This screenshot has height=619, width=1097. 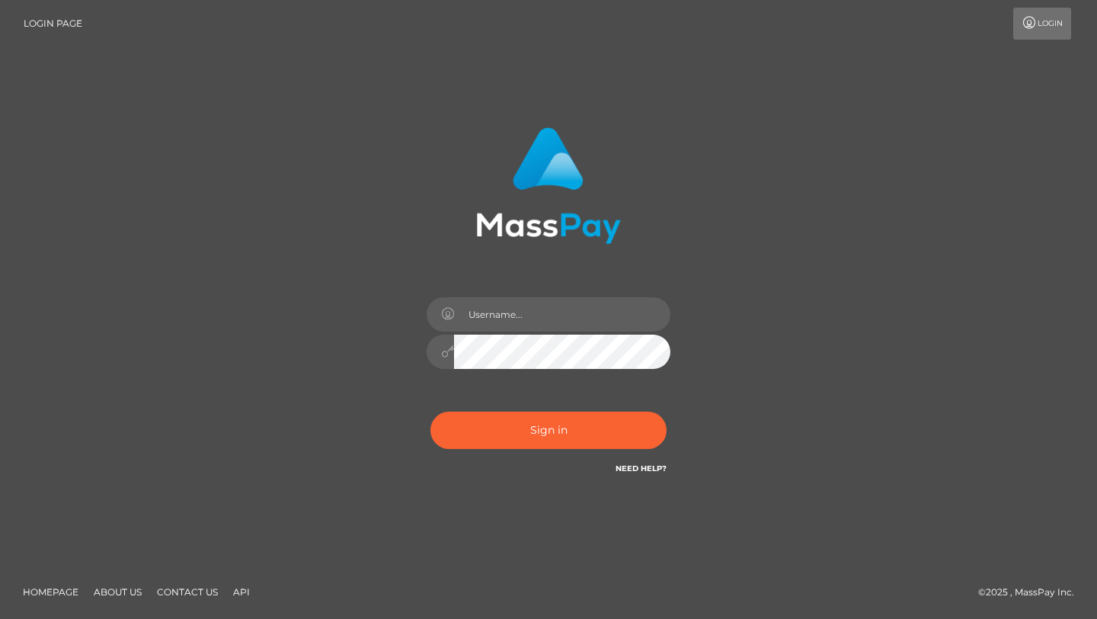 What do you see at coordinates (53, 24) in the screenshot?
I see `a: Login Page` at bounding box center [53, 24].